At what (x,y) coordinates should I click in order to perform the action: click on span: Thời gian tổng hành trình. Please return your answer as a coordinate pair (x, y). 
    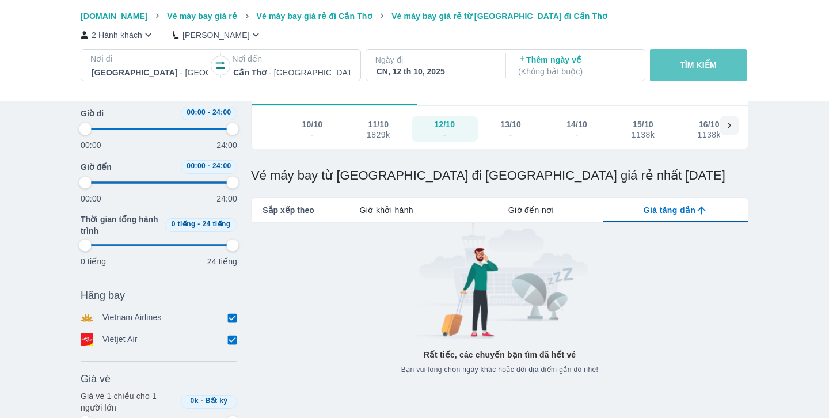
    Looking at the image, I should click on (120, 225).